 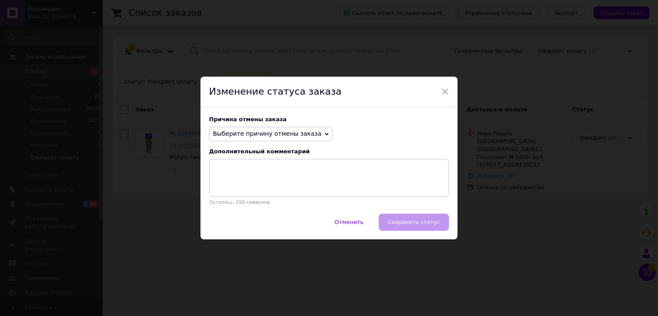 What do you see at coordinates (267, 134) in the screenshot?
I see `span: Выберите причину отмены заказа` at bounding box center [267, 134].